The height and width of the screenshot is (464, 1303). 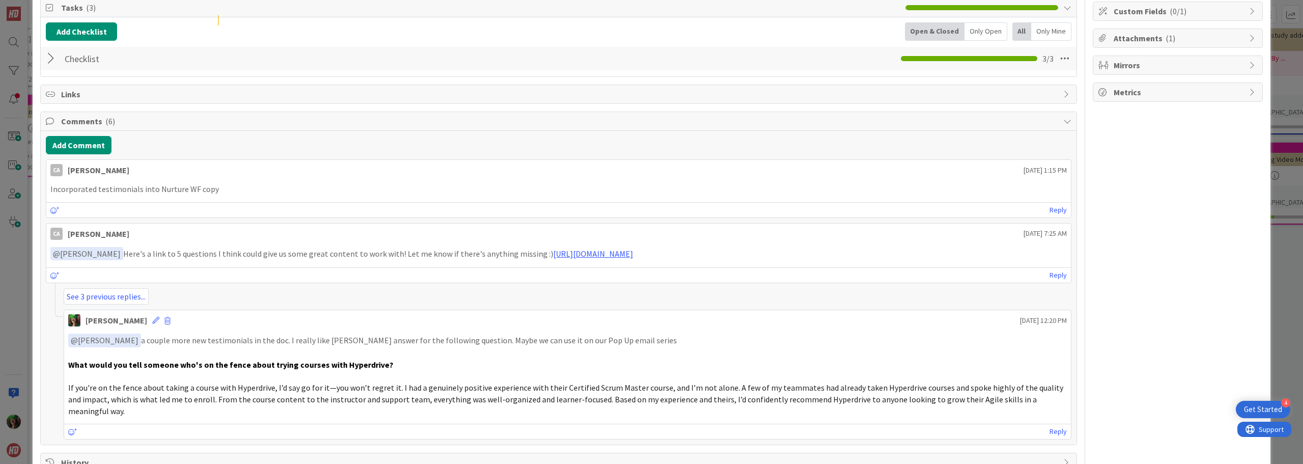 I want to click on span: Tasks, so click(x=480, y=8).